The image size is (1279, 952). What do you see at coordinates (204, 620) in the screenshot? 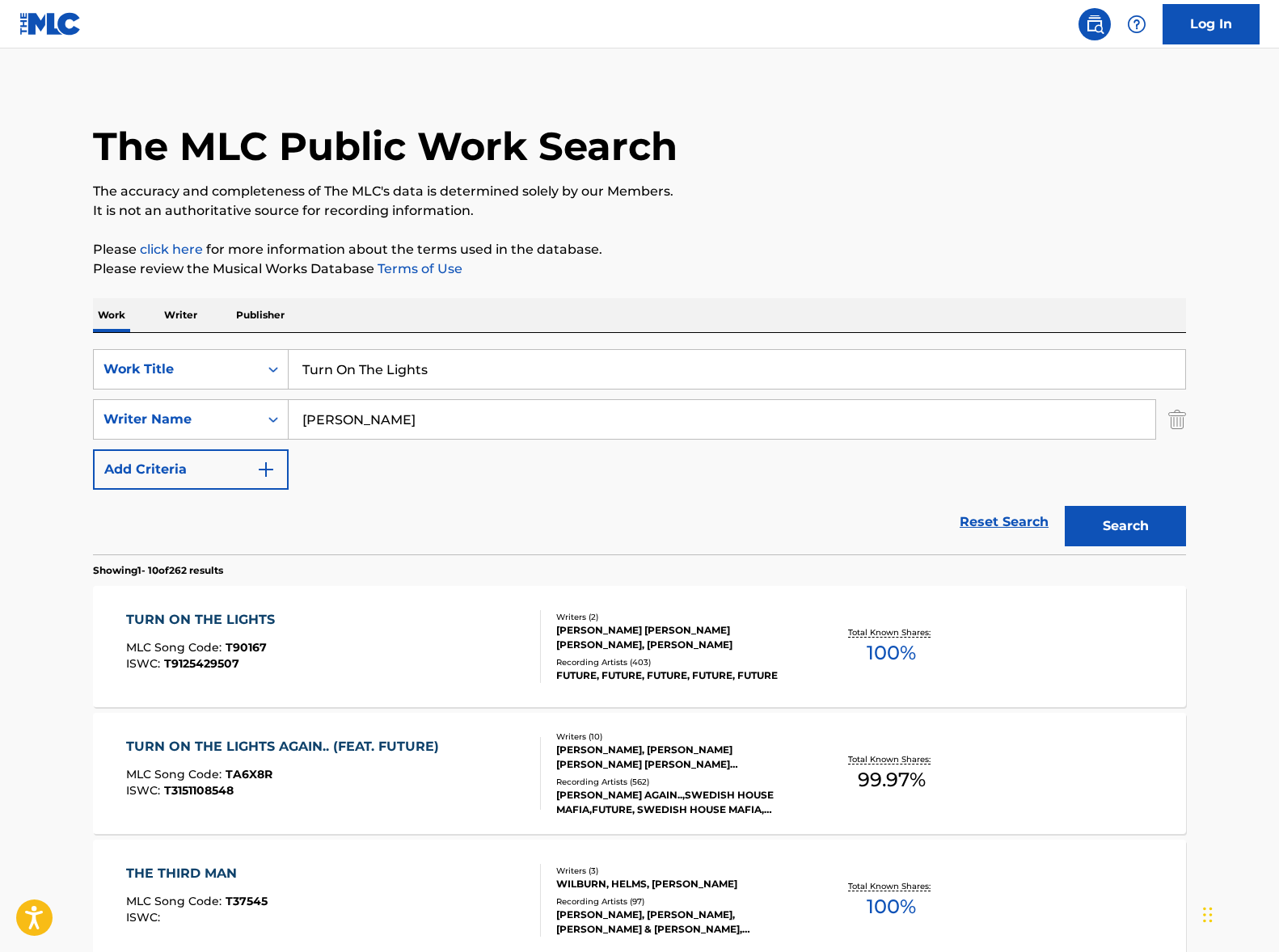
I see `div: TURN ON THE LIGHTS` at bounding box center [204, 620].